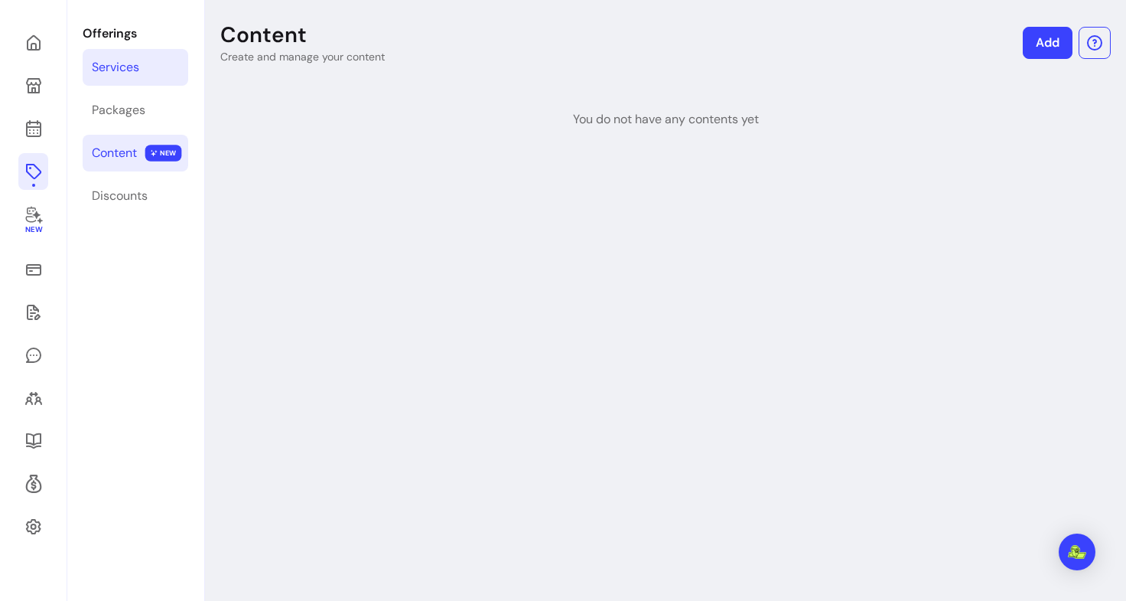  I want to click on a: Clients, so click(33, 398).